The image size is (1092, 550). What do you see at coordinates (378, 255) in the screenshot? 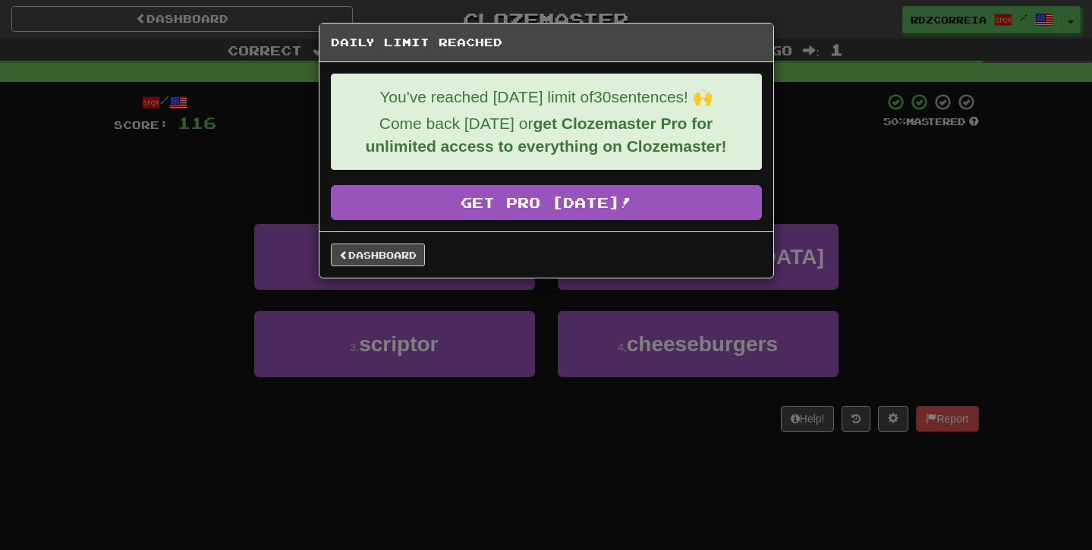
I see `a: Dashboard` at bounding box center [378, 255].